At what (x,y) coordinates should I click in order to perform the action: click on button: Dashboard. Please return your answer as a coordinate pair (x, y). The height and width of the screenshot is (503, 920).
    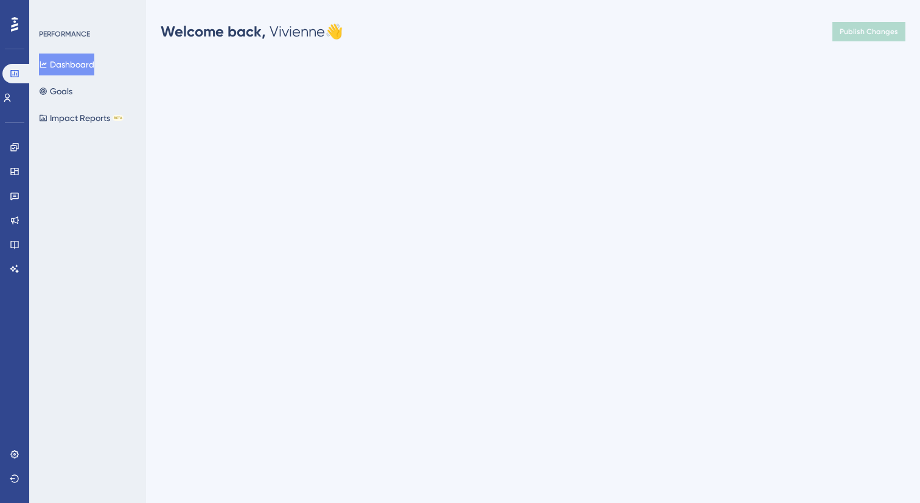
    Looking at the image, I should click on (66, 64).